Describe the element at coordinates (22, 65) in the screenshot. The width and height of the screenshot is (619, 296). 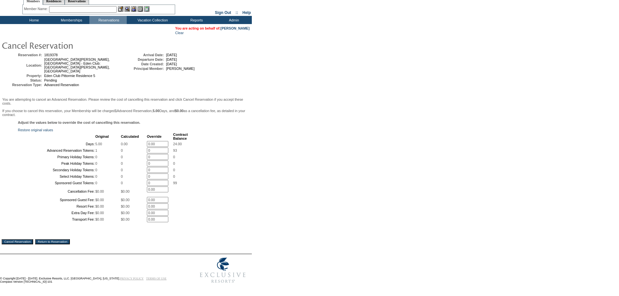
I see `td: Location:` at that location.